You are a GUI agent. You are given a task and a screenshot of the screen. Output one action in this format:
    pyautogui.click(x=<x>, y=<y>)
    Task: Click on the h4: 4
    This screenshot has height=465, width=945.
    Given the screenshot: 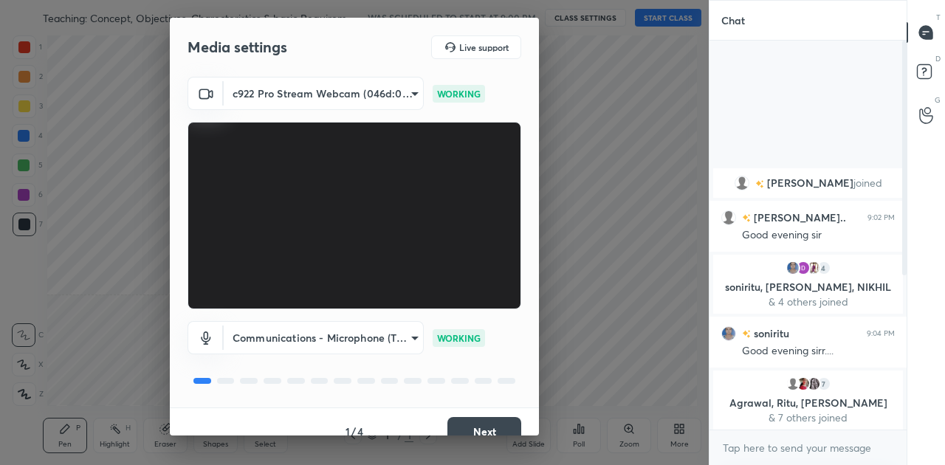 What is the action you would take?
    pyautogui.click(x=360, y=431)
    